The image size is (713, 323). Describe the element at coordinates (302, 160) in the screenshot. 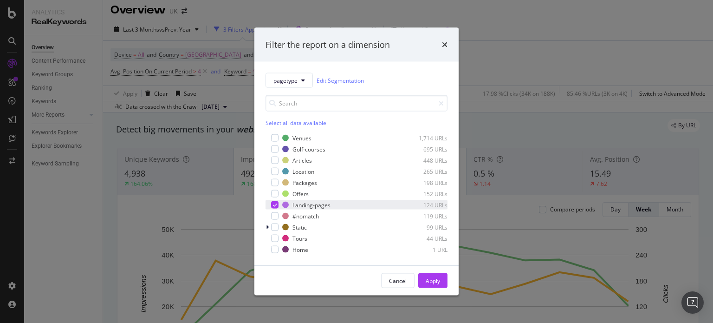

I see `div: Articles` at that location.